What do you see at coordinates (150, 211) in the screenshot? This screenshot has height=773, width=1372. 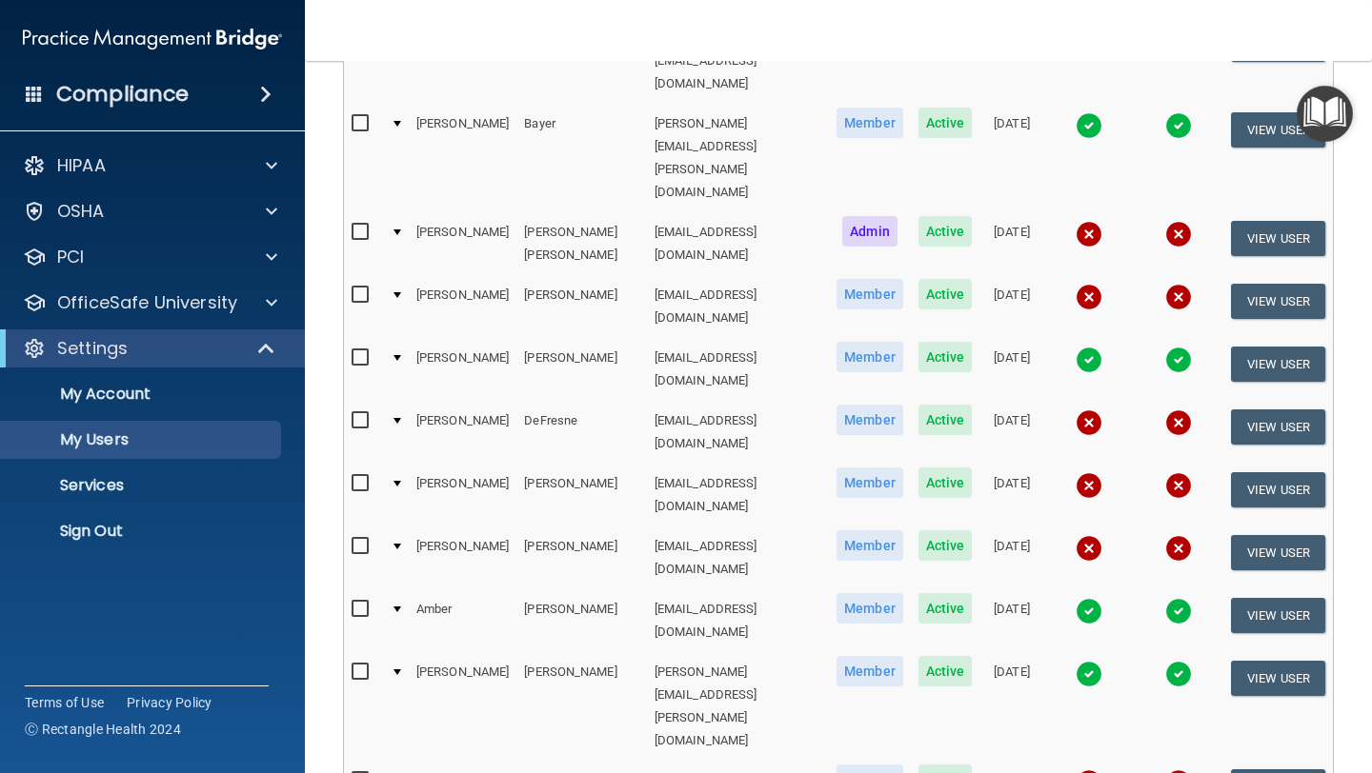 I see `a: OSHA` at bounding box center [150, 211].